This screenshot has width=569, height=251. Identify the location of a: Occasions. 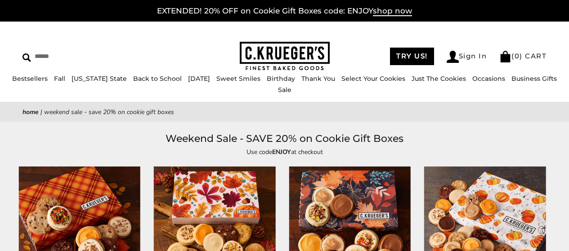
(488, 79).